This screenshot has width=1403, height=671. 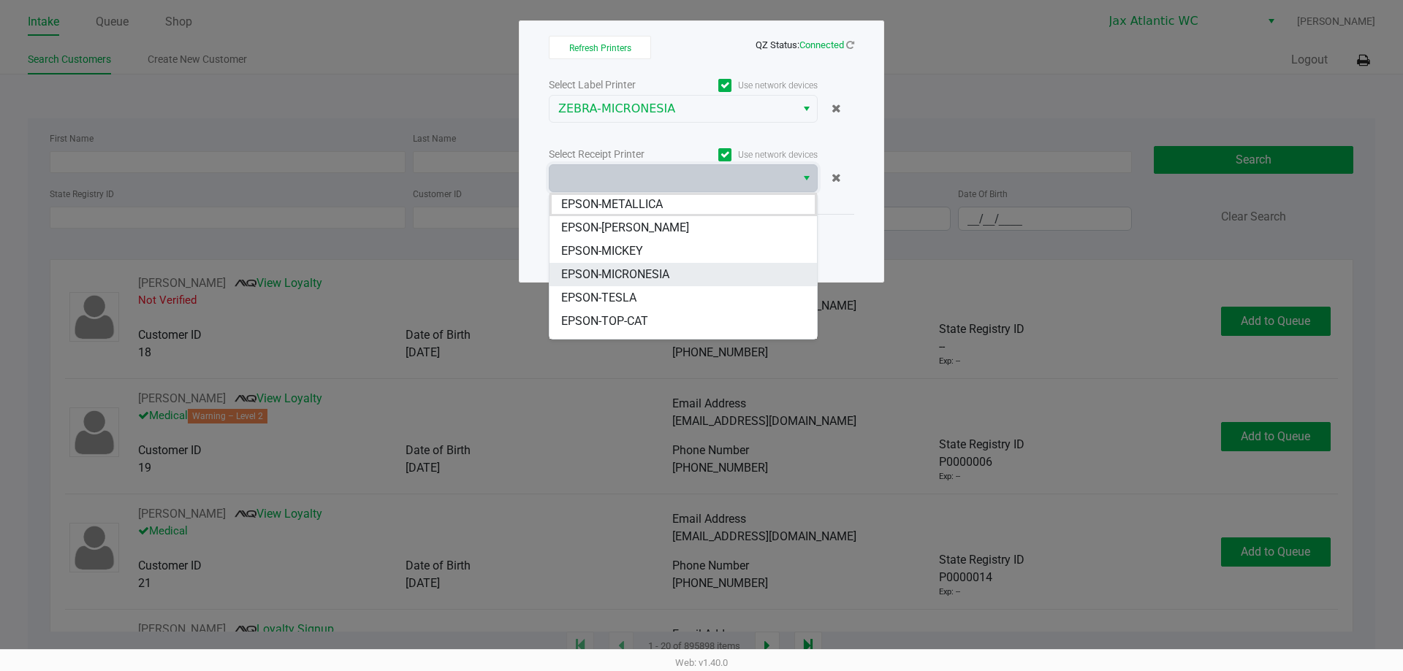 What do you see at coordinates (600, 47) in the screenshot?
I see `button: Refresh Printers` at bounding box center [600, 47].